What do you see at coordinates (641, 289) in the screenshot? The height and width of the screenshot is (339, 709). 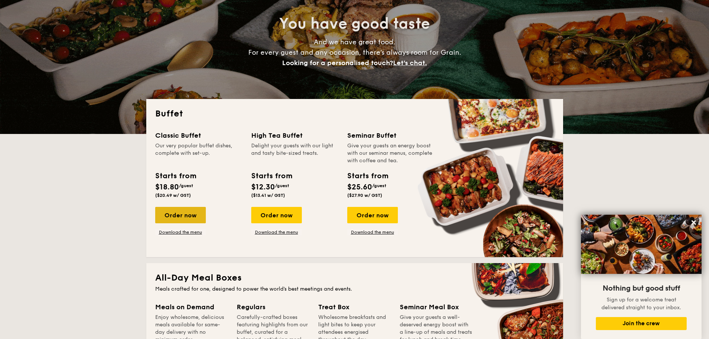 I see `span: Nothing but good stuff` at bounding box center [641, 289].